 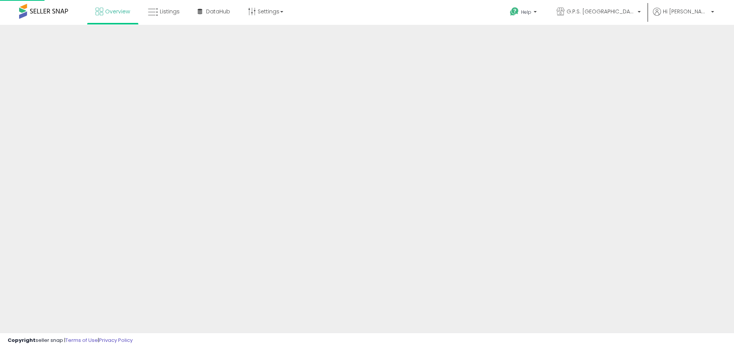 What do you see at coordinates (21, 340) in the screenshot?
I see `strong: Copyright` at bounding box center [21, 340].